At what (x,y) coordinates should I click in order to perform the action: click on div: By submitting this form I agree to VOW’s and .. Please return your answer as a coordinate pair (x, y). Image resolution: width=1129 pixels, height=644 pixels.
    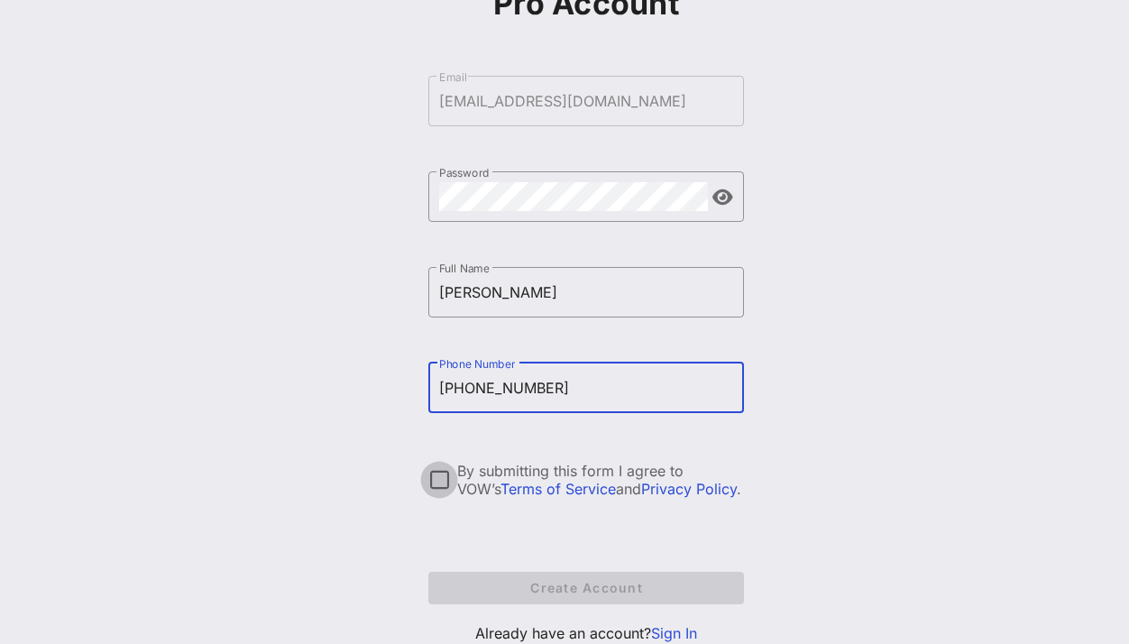
    Looking at the image, I should click on (600, 480).